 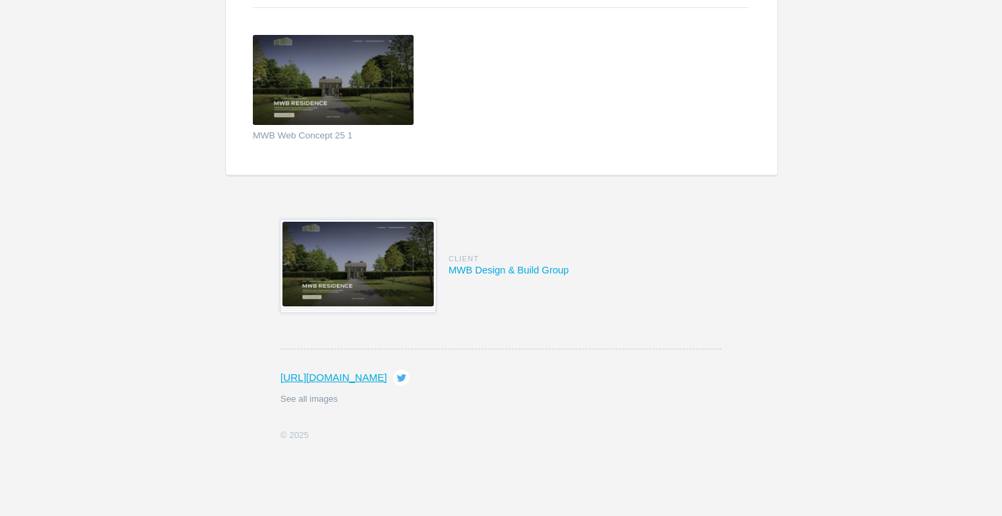 What do you see at coordinates (325, 138) in the screenshot?
I see `a: MWB Web Concept 25 1` at bounding box center [325, 138].